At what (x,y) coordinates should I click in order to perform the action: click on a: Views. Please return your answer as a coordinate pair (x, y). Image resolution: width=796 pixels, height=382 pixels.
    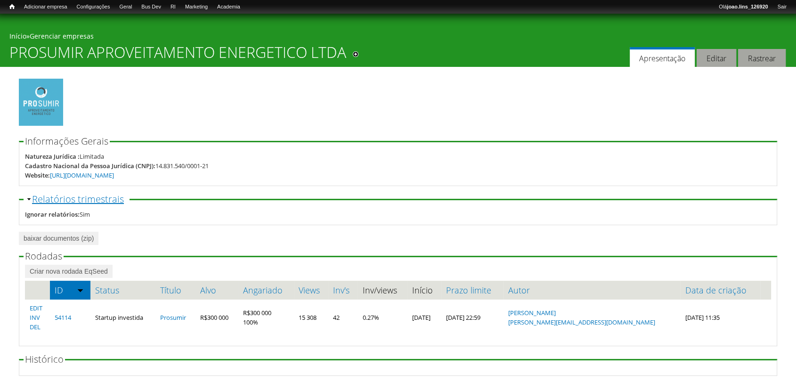
    Looking at the image, I should click on (311, 290).